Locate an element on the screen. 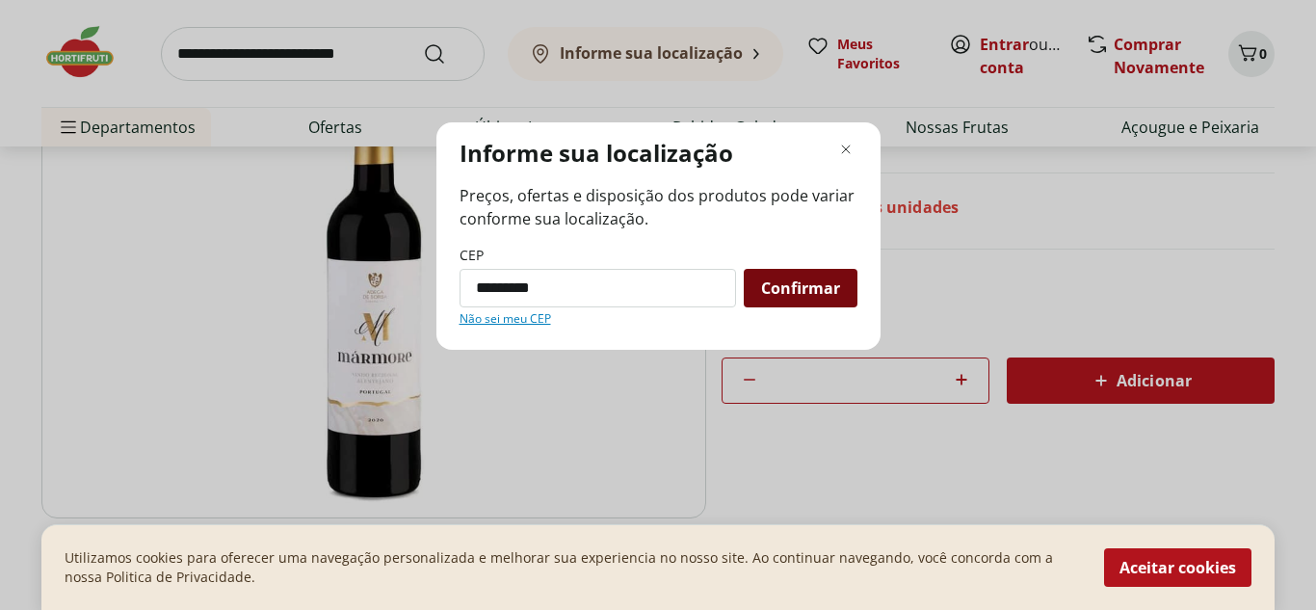 The width and height of the screenshot is (1316, 610). p: Informe sua localização is located at coordinates (596, 153).